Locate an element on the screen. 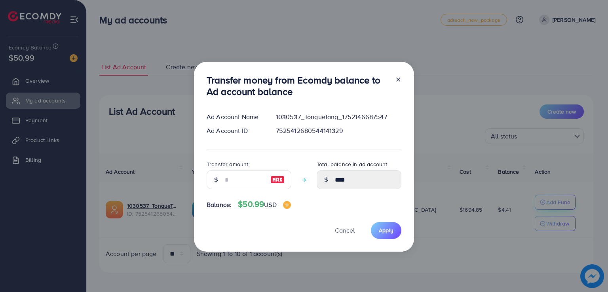 The image size is (608, 292). label: Transfer amount is located at coordinates (227, 164).